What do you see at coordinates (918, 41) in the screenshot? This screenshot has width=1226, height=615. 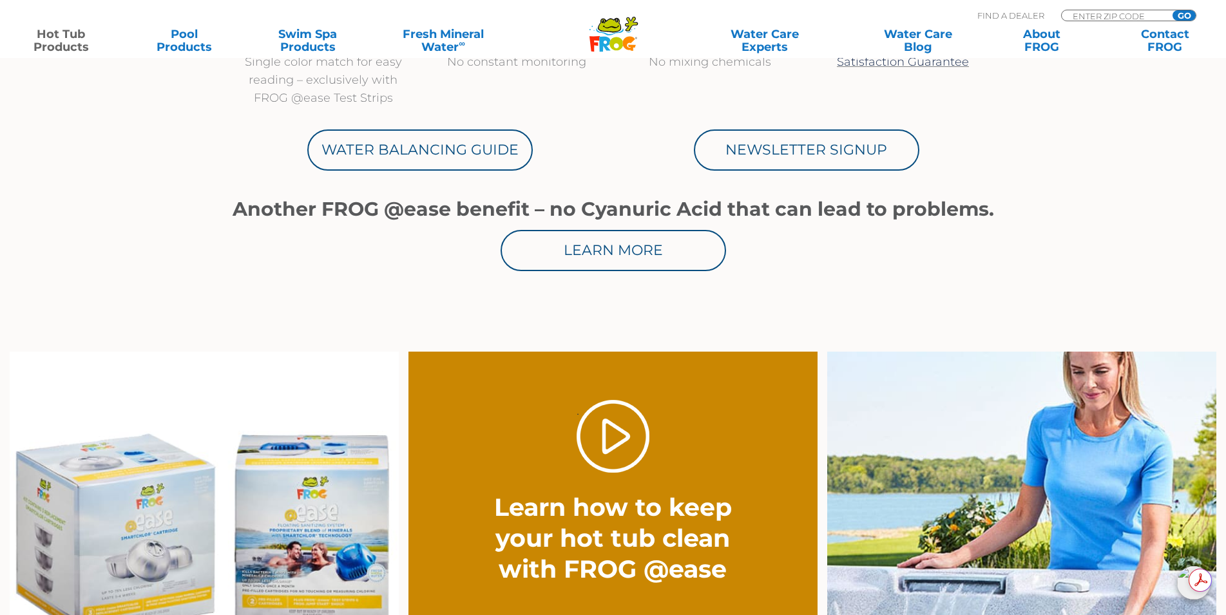 I see `a: Water CareBlog` at bounding box center [918, 41].